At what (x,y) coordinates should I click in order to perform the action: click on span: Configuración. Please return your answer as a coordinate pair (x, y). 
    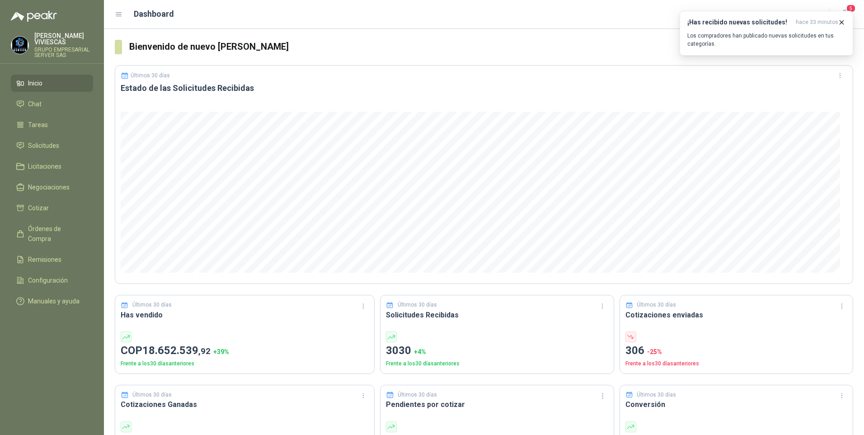
    Looking at the image, I should click on (48, 280).